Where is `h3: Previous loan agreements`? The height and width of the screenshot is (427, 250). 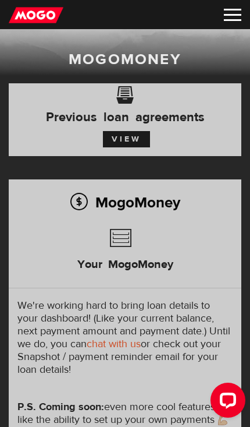
h3: Previous loan agreements is located at coordinates (125, 108).